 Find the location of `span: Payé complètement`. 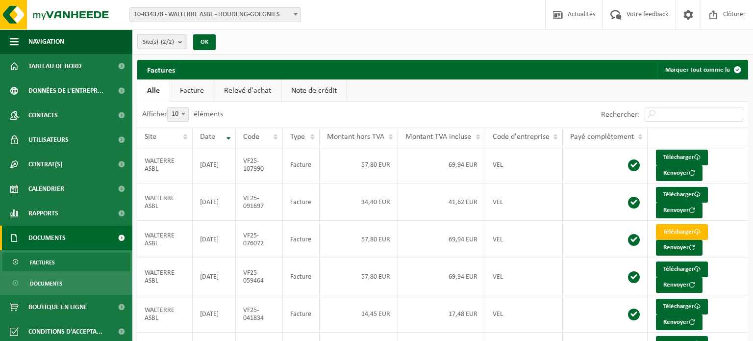

span: Payé complètement is located at coordinates (602, 137).